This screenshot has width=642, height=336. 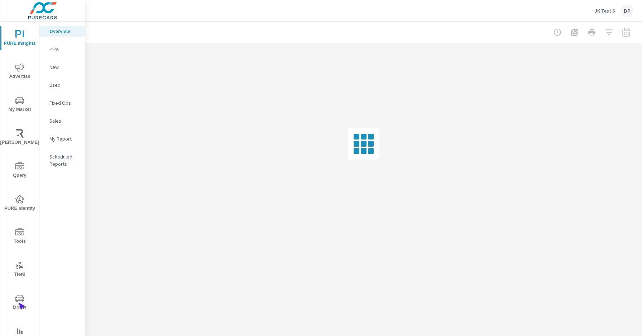 What do you see at coordinates (64, 160) in the screenshot?
I see `p: Scheduled Reports` at bounding box center [64, 160].